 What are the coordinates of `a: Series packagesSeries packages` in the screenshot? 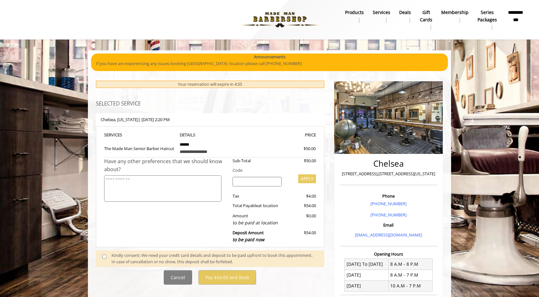 It's located at (487, 20).